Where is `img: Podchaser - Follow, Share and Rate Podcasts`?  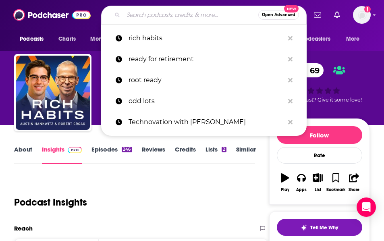
img: Podchaser - Follow, Share and Rate Podcasts is located at coordinates (52, 15).